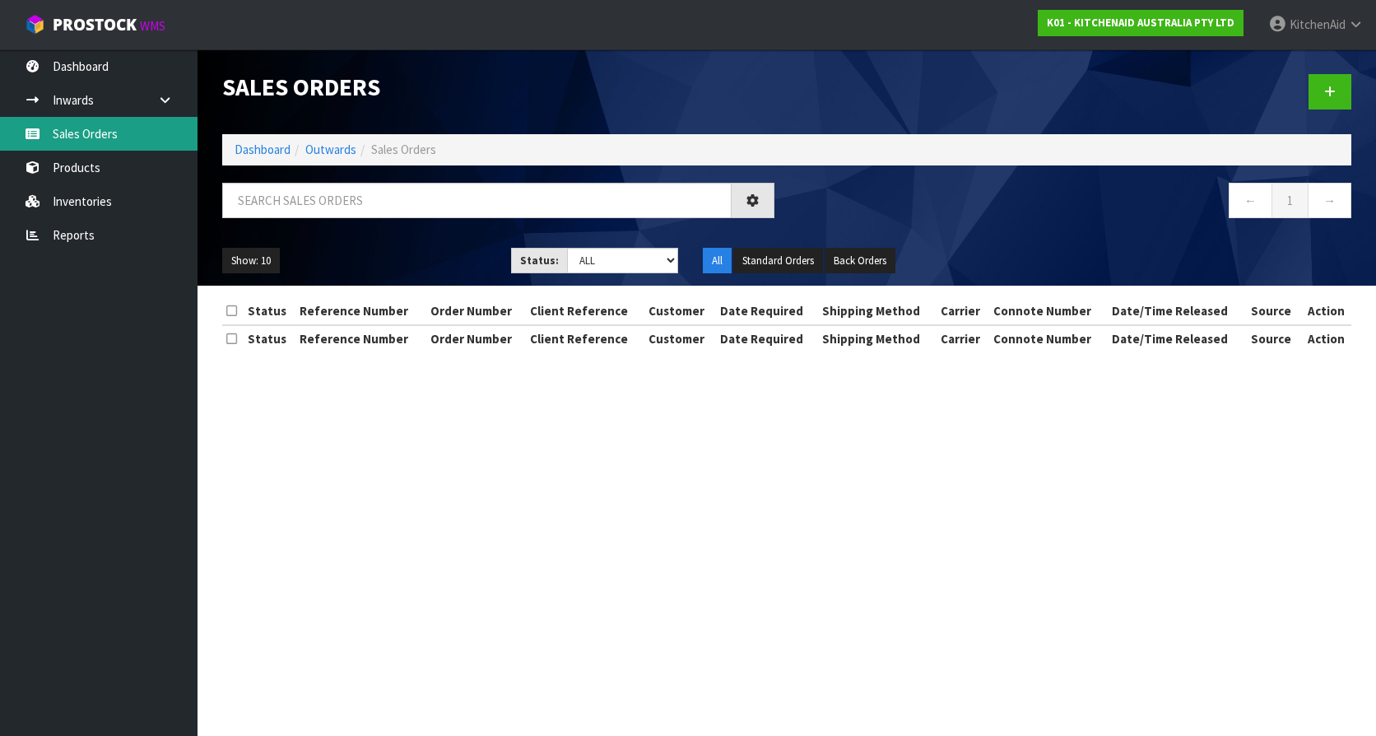 This screenshot has width=1376, height=736. I want to click on input: Search sales orders, so click(476, 200).